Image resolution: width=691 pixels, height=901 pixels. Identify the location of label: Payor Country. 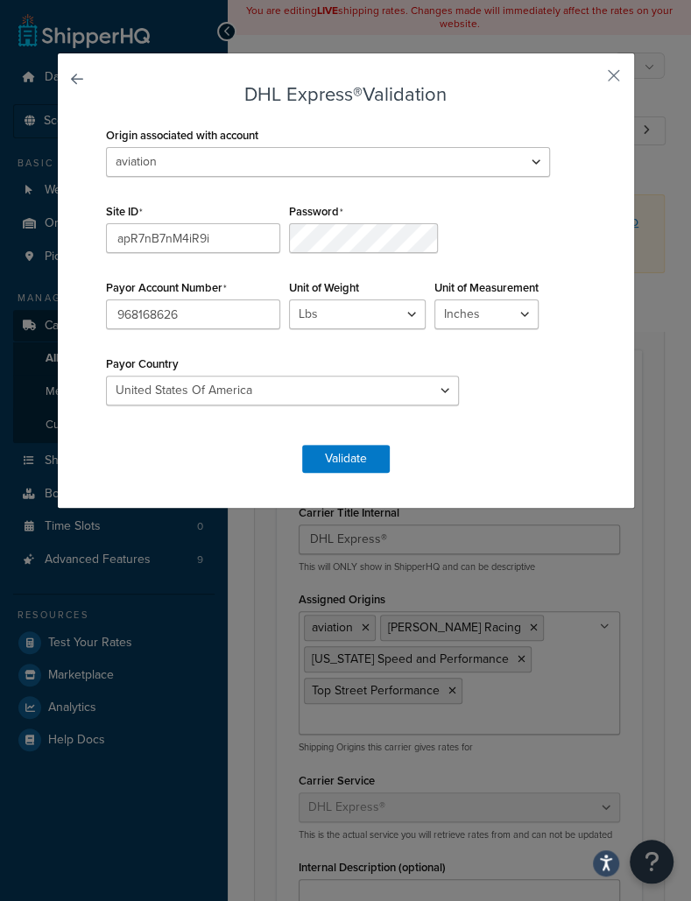
(142, 363).